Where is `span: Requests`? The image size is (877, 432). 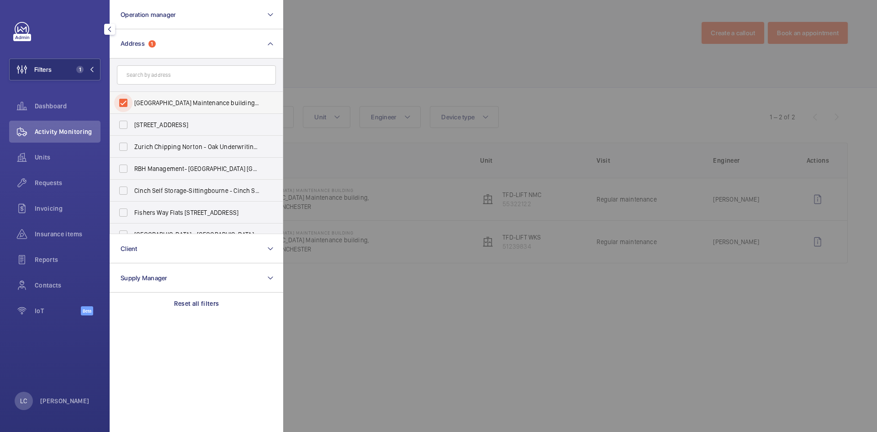 span: Requests is located at coordinates (68, 183).